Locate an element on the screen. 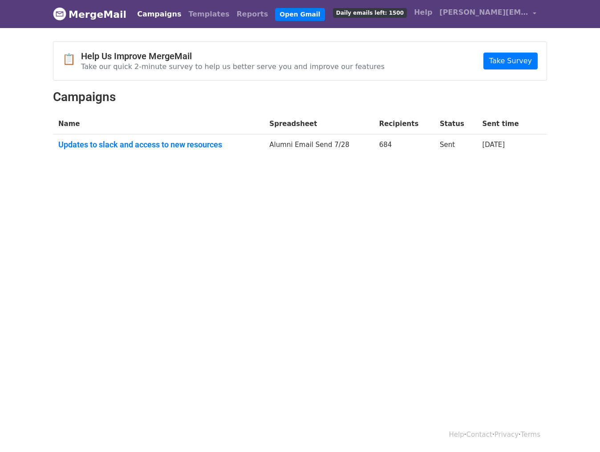 This screenshot has width=600, height=452. img: MergeMail logo is located at coordinates (60, 14).